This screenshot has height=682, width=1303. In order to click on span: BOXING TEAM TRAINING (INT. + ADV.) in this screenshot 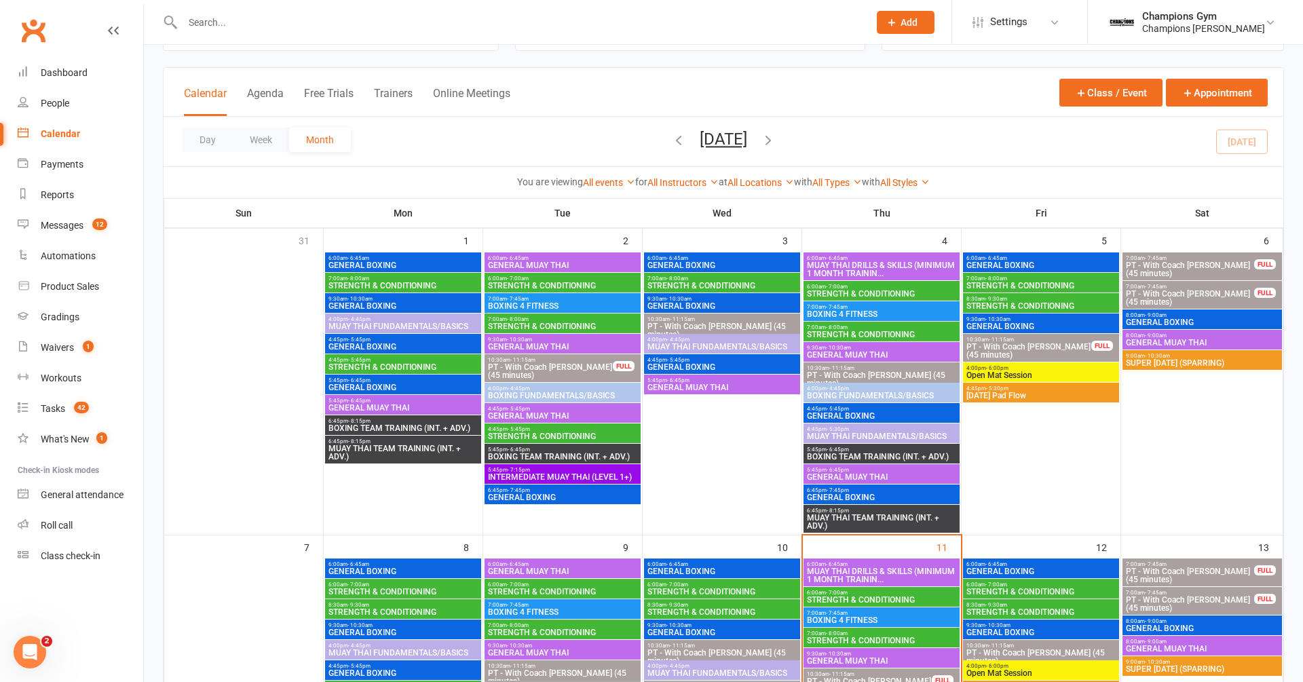, I will do `click(403, 428)`.